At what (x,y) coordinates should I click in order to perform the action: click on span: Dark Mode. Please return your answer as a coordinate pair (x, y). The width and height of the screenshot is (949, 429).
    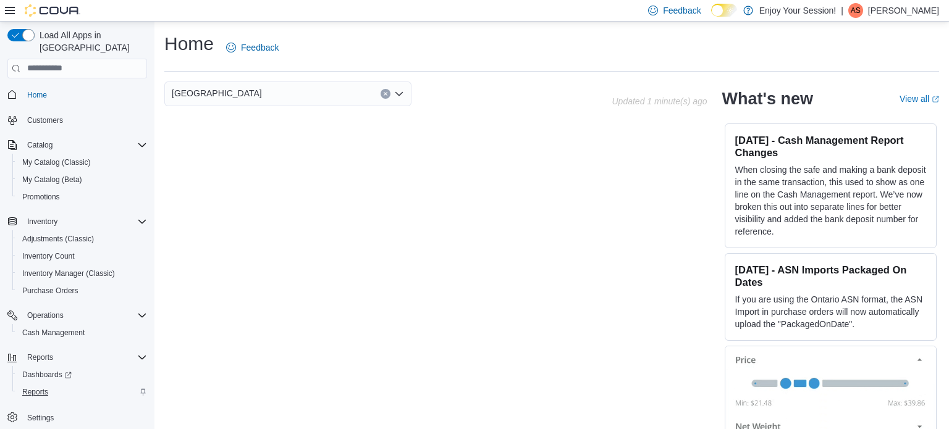
    Looking at the image, I should click on (711, 17).